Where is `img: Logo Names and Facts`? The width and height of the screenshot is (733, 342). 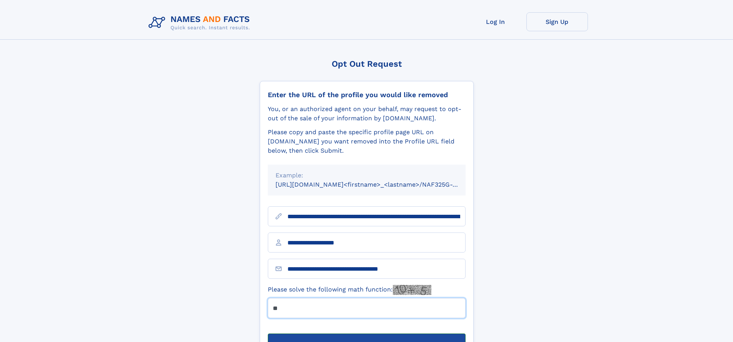
img: Logo Names and Facts is located at coordinates (201, 23).